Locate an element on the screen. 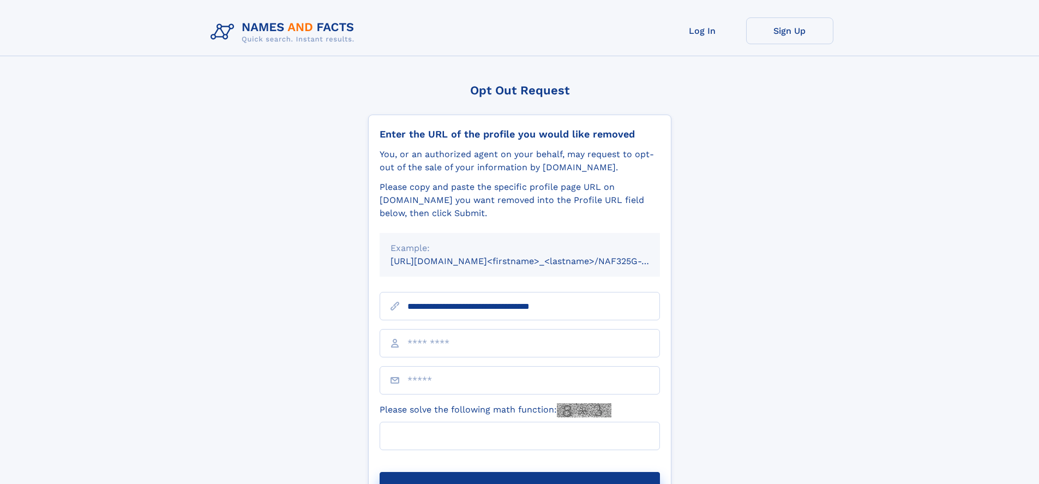  img: Logo Names and Facts is located at coordinates (285, 32).